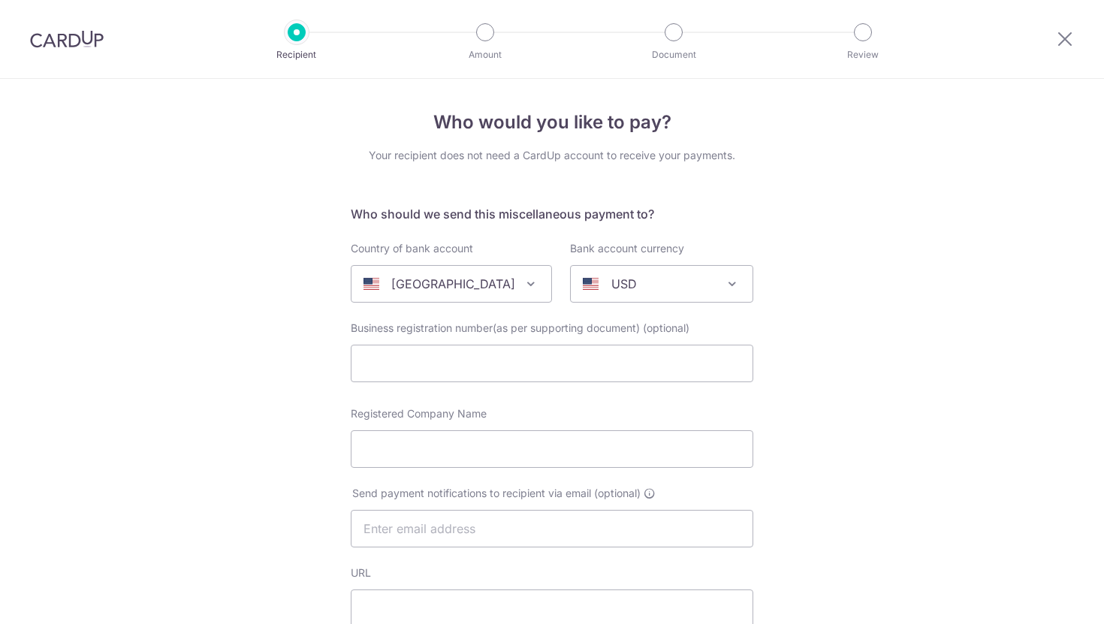 This screenshot has width=1104, height=624. Describe the element at coordinates (485, 55) in the screenshot. I see `p: Amount` at that location.